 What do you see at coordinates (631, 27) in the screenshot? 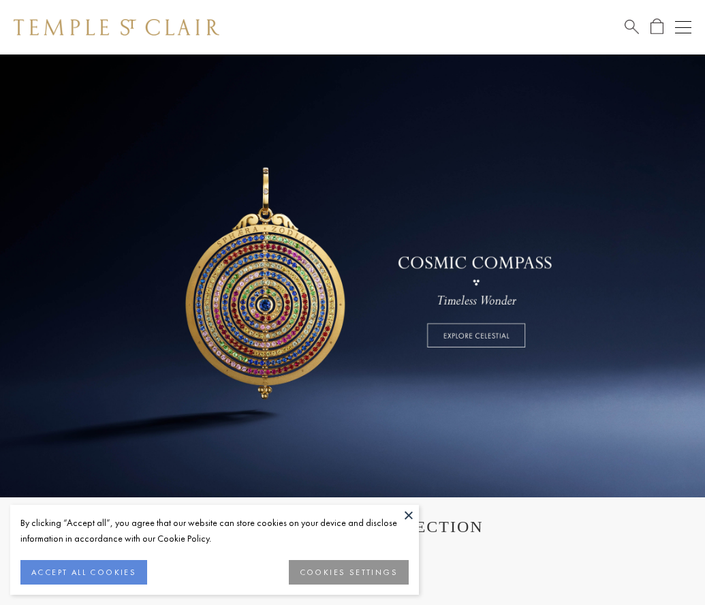
I see `a: Search` at bounding box center [631, 27].